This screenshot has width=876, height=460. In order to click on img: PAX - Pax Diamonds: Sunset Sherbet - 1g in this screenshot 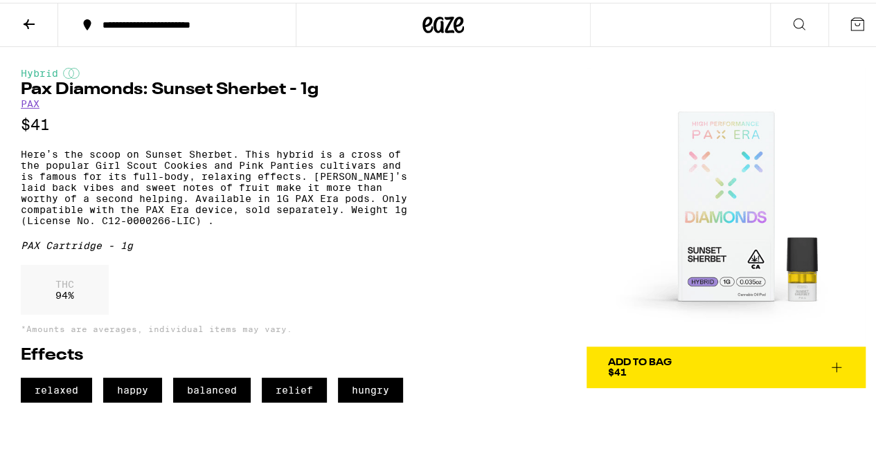, I will do `click(726, 204)`.